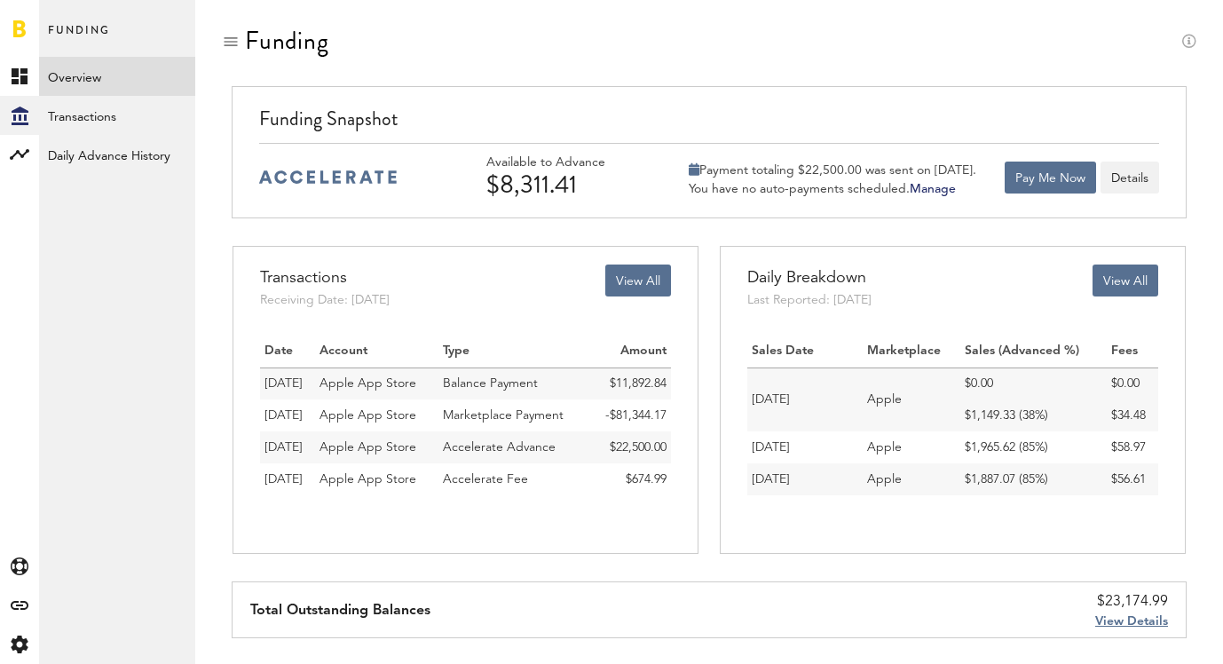 Image resolution: width=1223 pixels, height=664 pixels. I want to click on th: Account, so click(376, 352).